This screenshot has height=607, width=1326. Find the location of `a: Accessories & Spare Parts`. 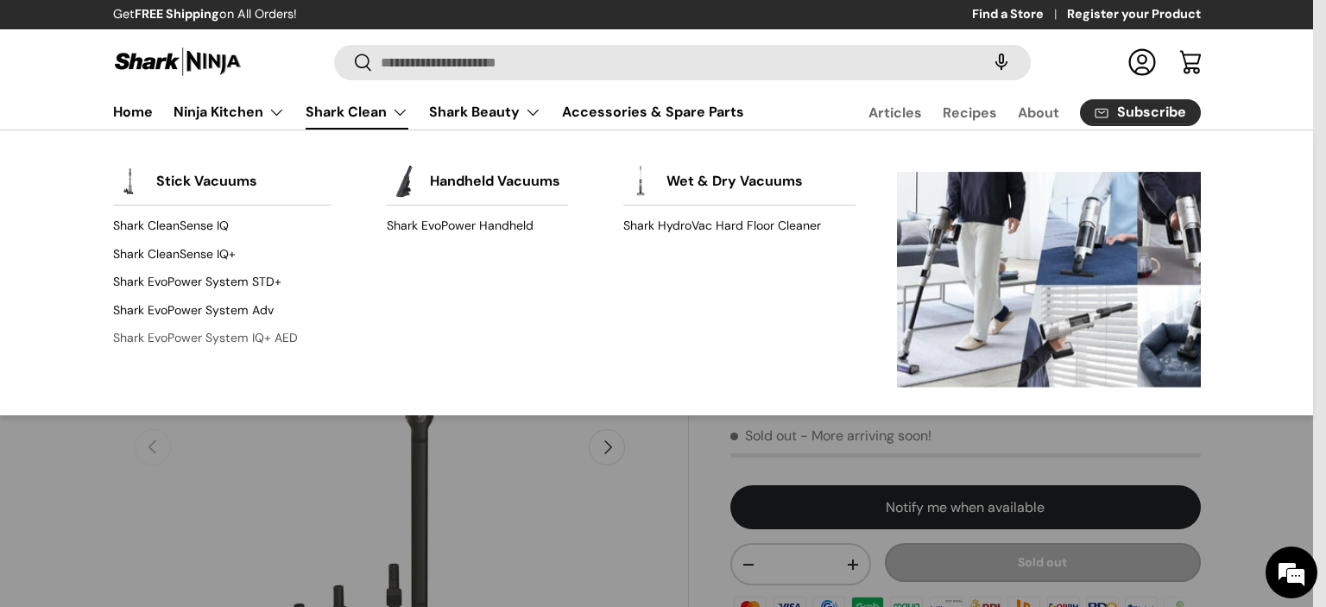

a: Accessories & Spare Parts is located at coordinates (653, 111).